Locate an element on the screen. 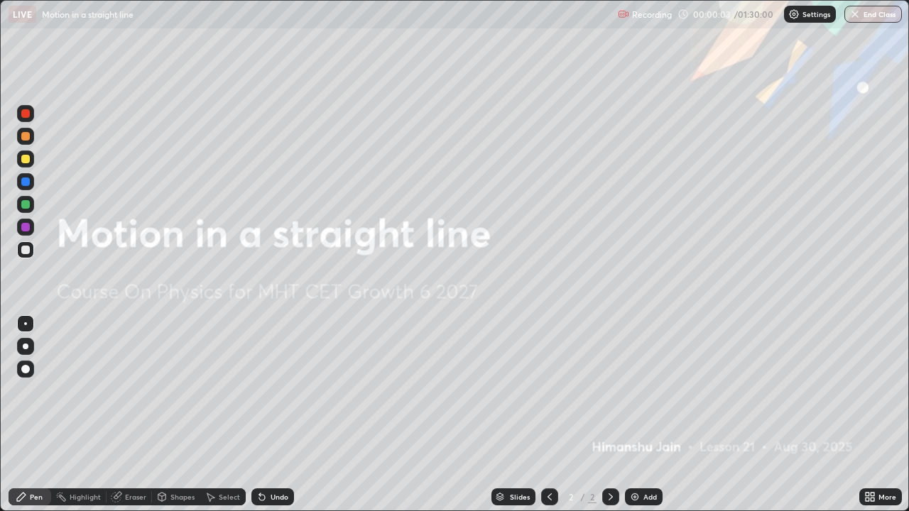  button: End Class is located at coordinates (872, 14).